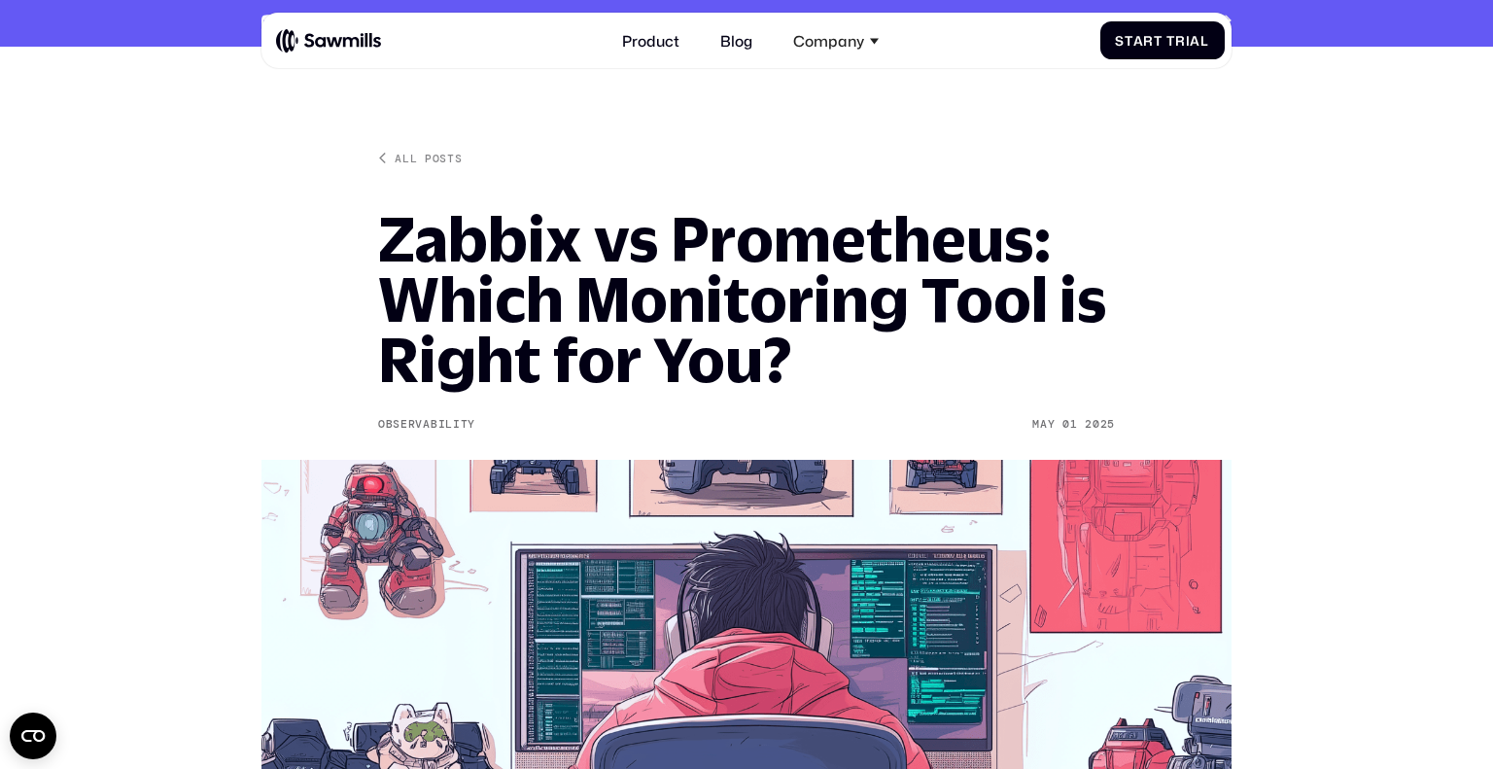  What do you see at coordinates (1188, 41) in the screenshot?
I see `span: i` at bounding box center [1188, 41].